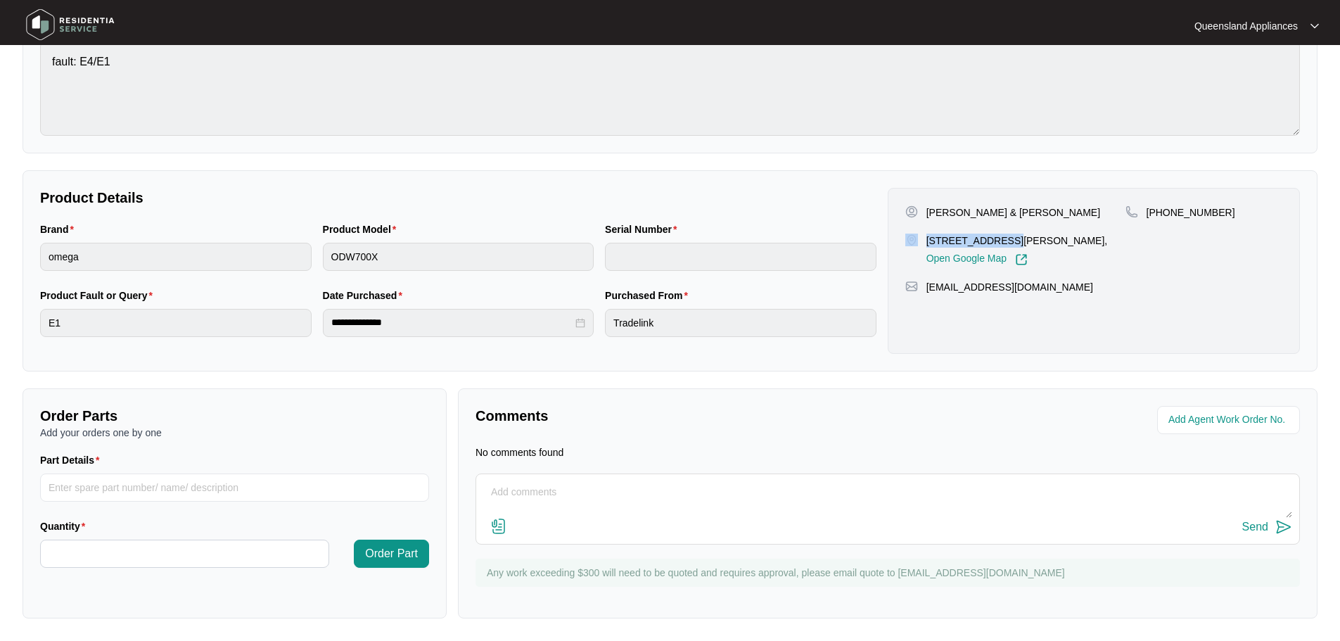 The height and width of the screenshot is (641, 1340). What do you see at coordinates (234, 416) in the screenshot?
I see `p: Order Parts` at bounding box center [234, 416].